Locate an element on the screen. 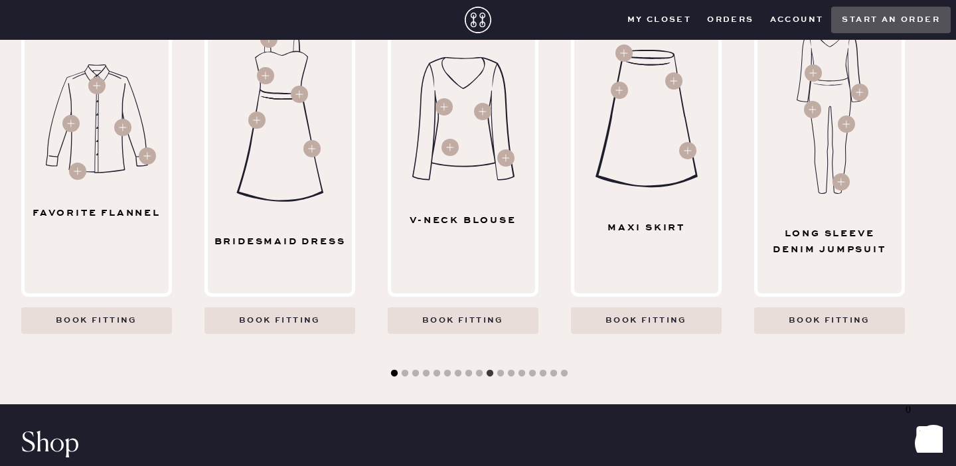 The height and width of the screenshot is (466, 956). button: 14 is located at coordinates (532, 374).